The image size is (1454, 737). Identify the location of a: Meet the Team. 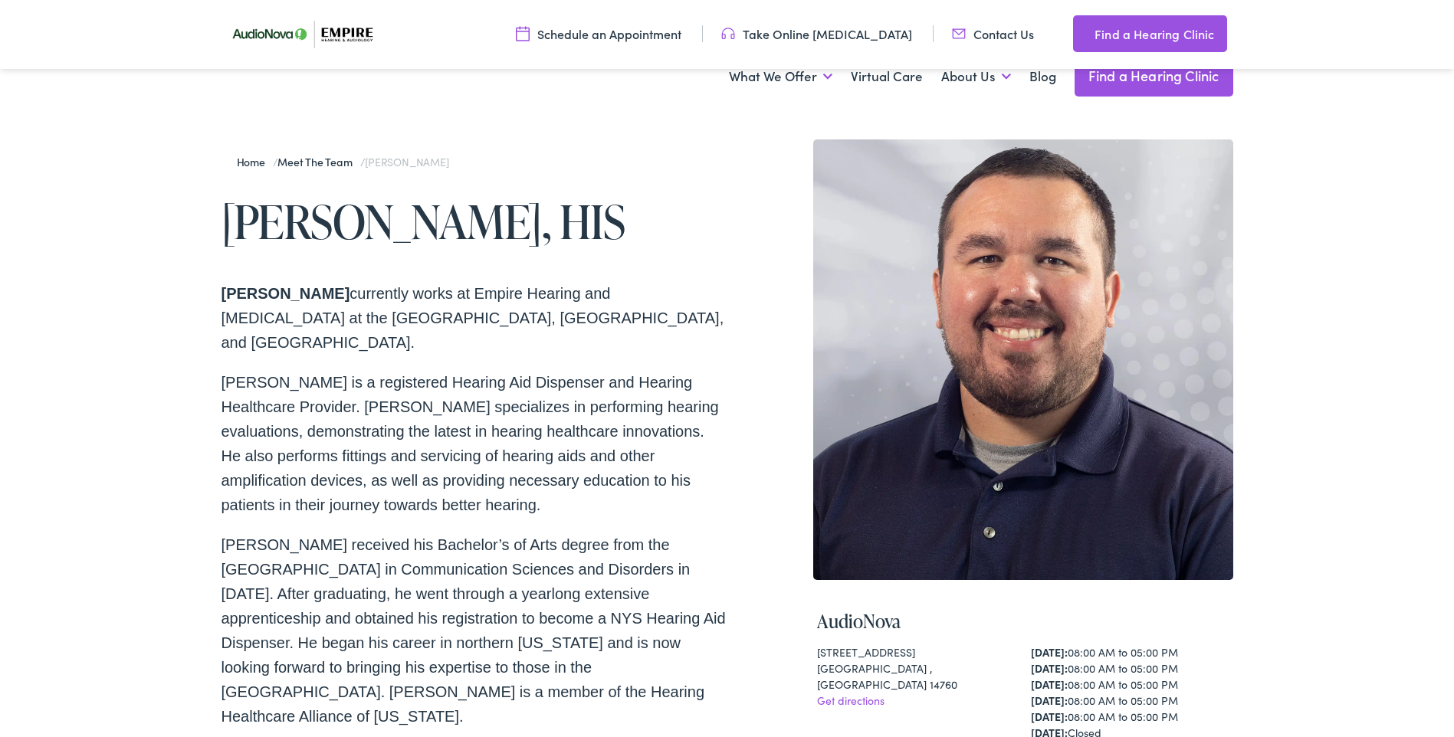
(318, 162).